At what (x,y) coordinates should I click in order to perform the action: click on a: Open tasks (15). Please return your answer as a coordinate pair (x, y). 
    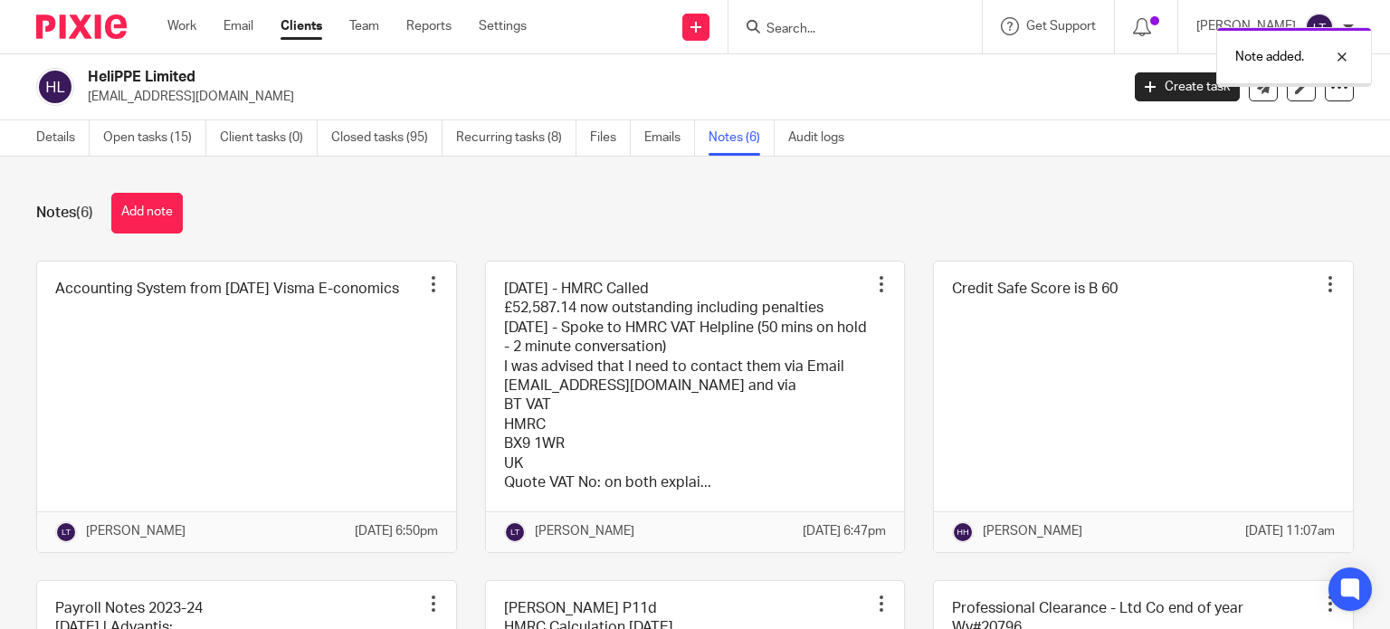
    Looking at the image, I should click on (155, 138).